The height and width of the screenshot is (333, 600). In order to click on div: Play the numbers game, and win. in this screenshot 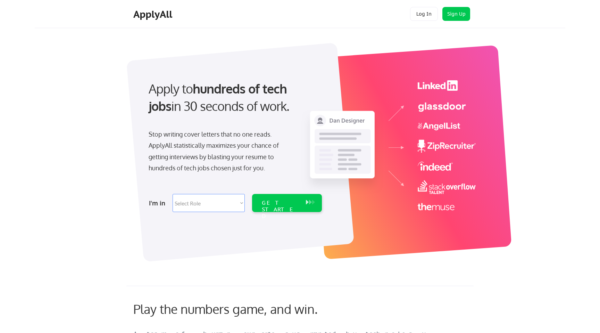, I will do `click(241, 308)`.